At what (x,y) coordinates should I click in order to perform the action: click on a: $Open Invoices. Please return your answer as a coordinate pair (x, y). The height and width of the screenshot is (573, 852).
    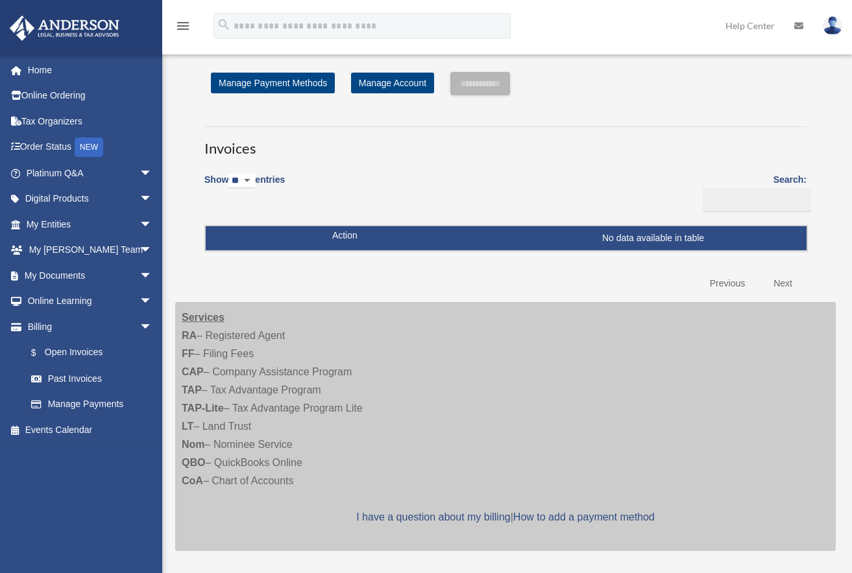
    Looking at the image, I should click on (88, 353).